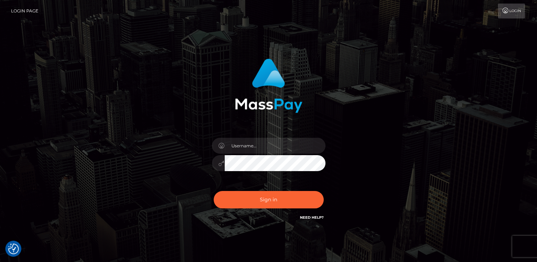 Image resolution: width=537 pixels, height=262 pixels. Describe the element at coordinates (13, 249) in the screenshot. I see `img: Revisit consent button` at that location.